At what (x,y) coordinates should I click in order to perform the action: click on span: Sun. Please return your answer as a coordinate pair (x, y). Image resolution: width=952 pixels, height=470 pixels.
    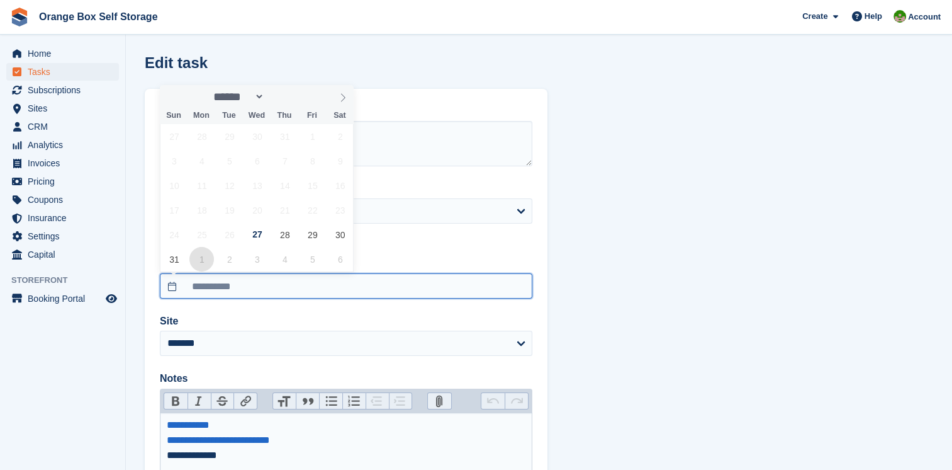
    Looking at the image, I should click on (174, 115).